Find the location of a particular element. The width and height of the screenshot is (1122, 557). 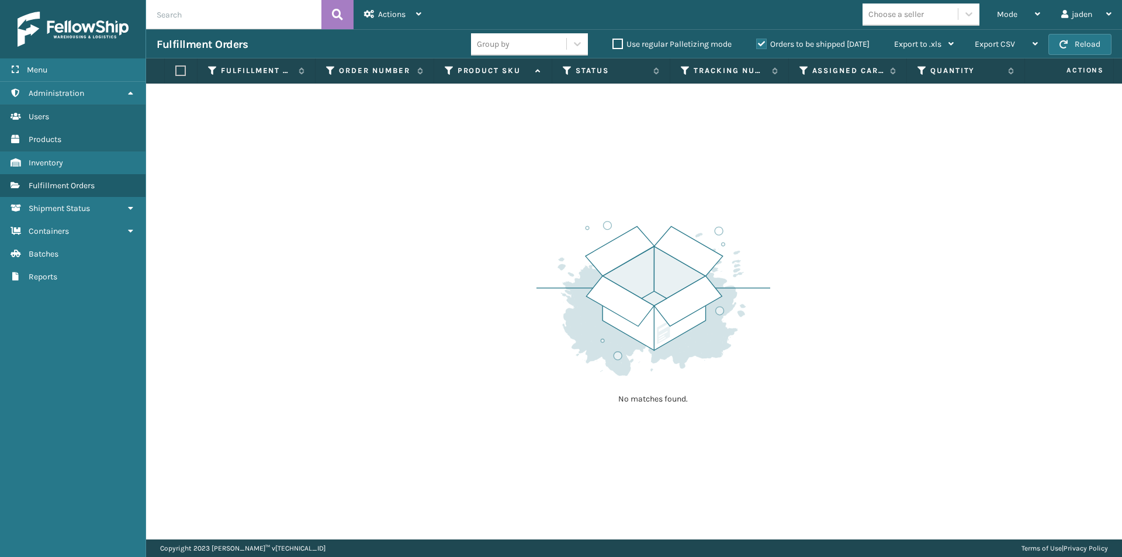

h3: Fulfillment Orders is located at coordinates (202, 44).